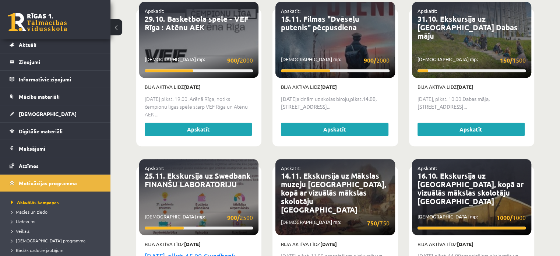  I want to click on a: Maksājumi, so click(55, 148).